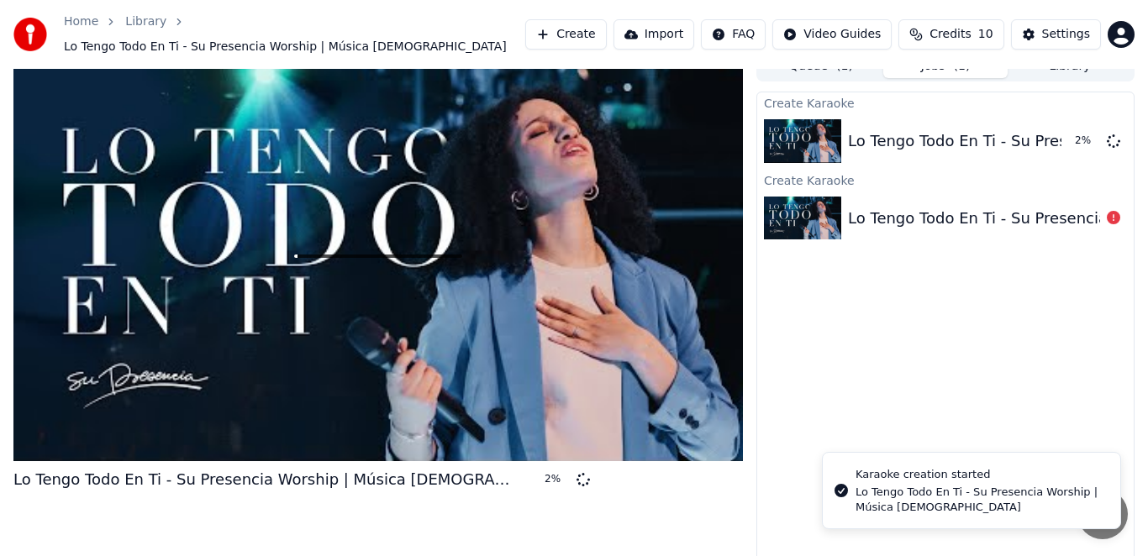 The height and width of the screenshot is (556, 1148). What do you see at coordinates (145, 22) in the screenshot?
I see `a: Library` at bounding box center [145, 22].